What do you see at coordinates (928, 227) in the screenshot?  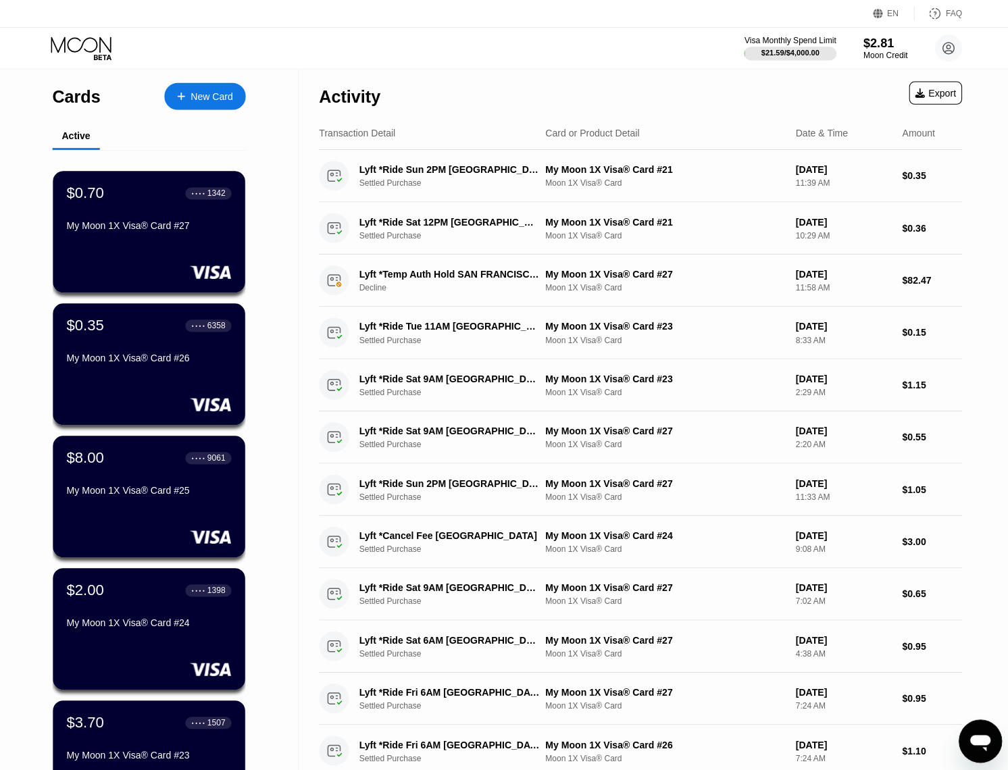 I see `div: $0.36` at bounding box center [928, 227].